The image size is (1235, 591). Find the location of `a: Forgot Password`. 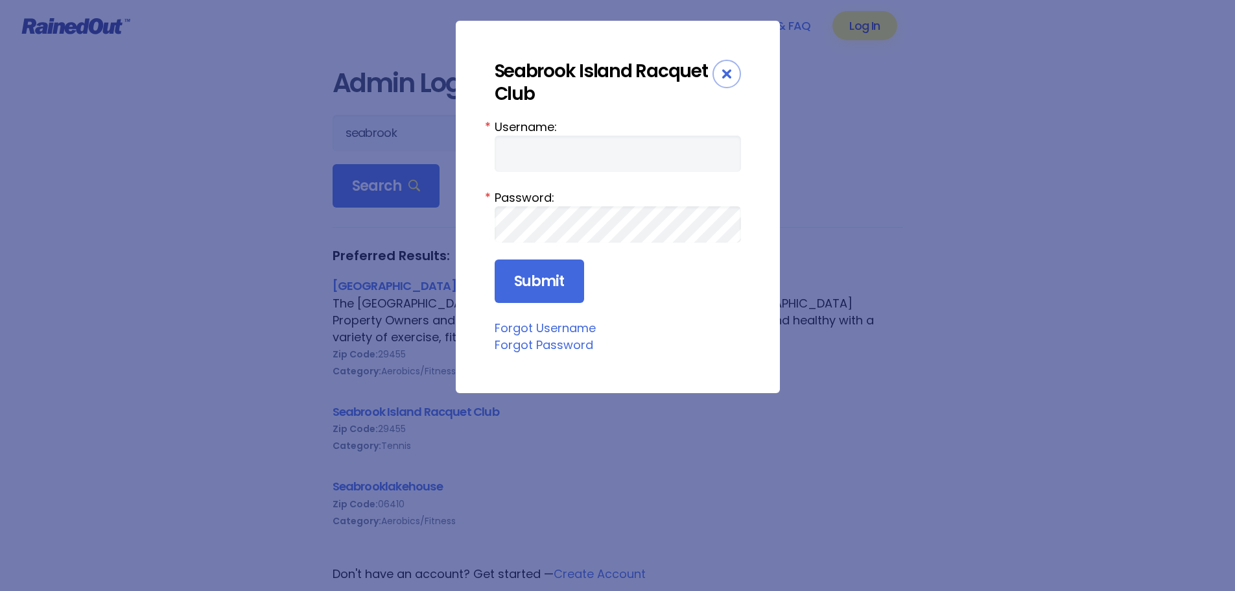

a: Forgot Password is located at coordinates (544, 344).